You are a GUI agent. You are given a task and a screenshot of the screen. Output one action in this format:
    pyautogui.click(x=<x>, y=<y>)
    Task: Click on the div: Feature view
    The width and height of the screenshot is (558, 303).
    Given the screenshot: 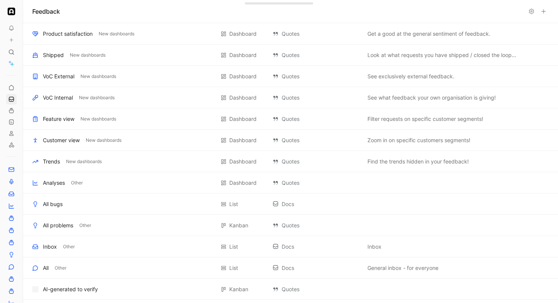 What is the action you would take?
    pyautogui.click(x=58, y=119)
    